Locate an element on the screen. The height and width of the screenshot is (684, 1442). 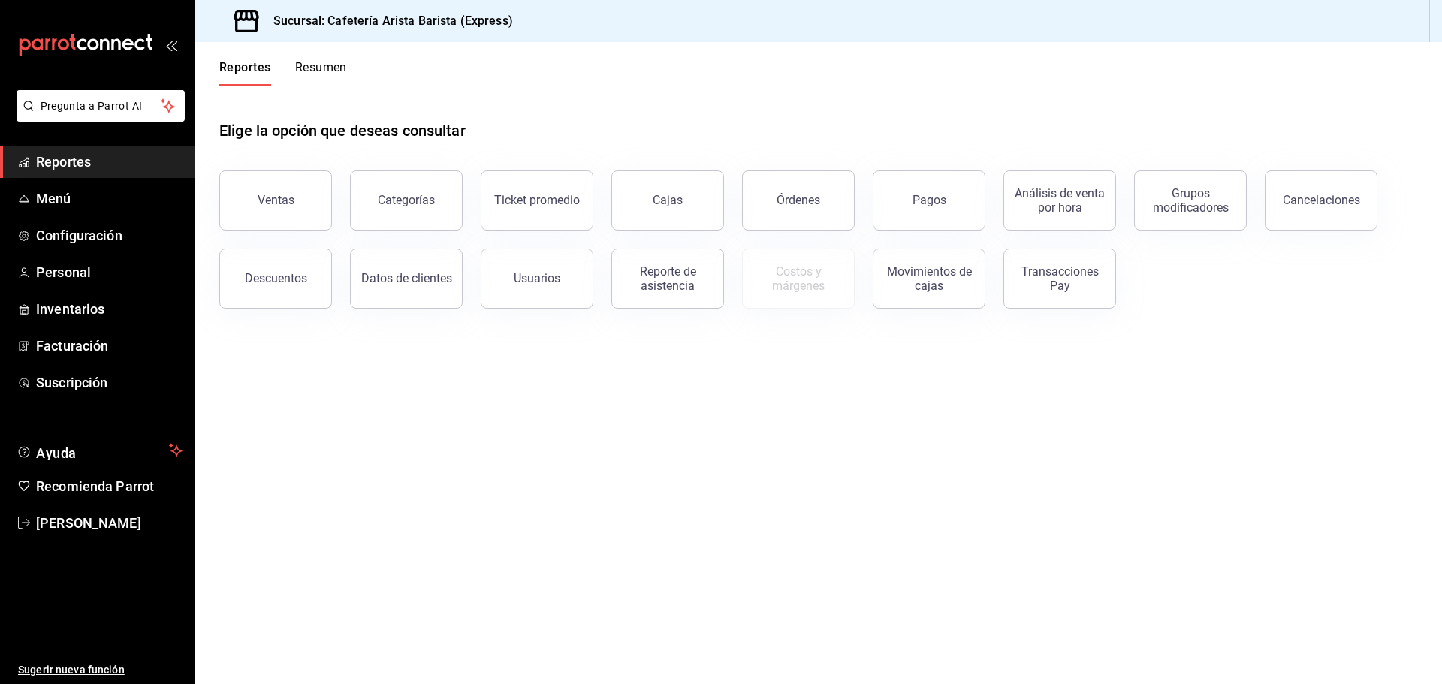
div: Cajas is located at coordinates (668, 200).